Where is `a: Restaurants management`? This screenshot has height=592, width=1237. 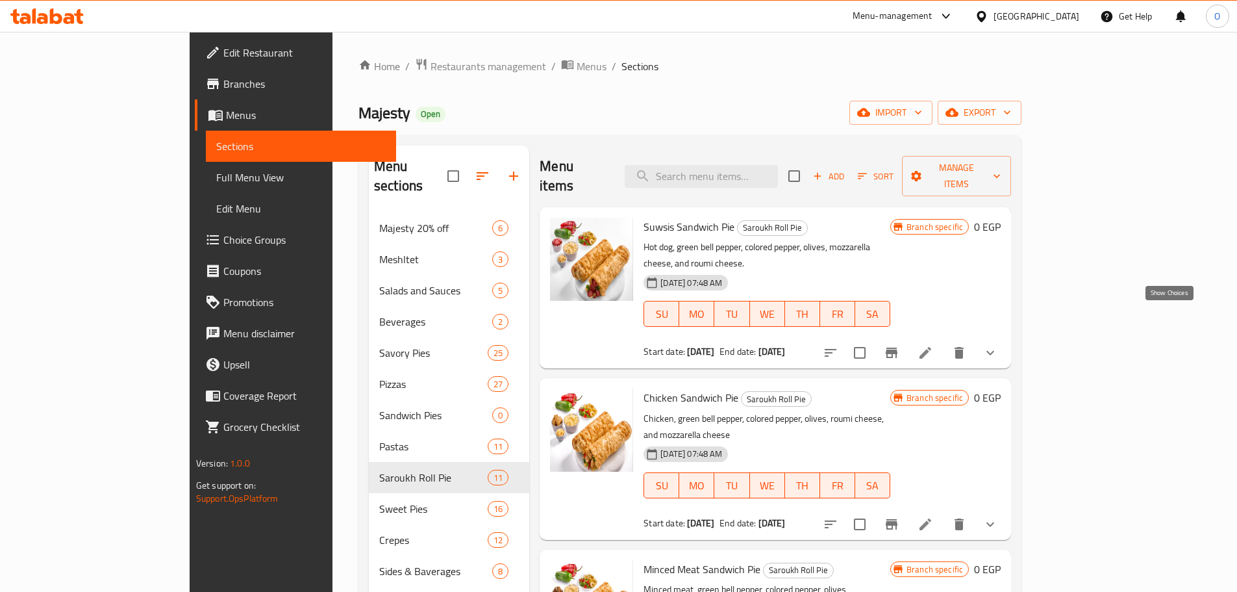 a: Restaurants management is located at coordinates (481, 66).